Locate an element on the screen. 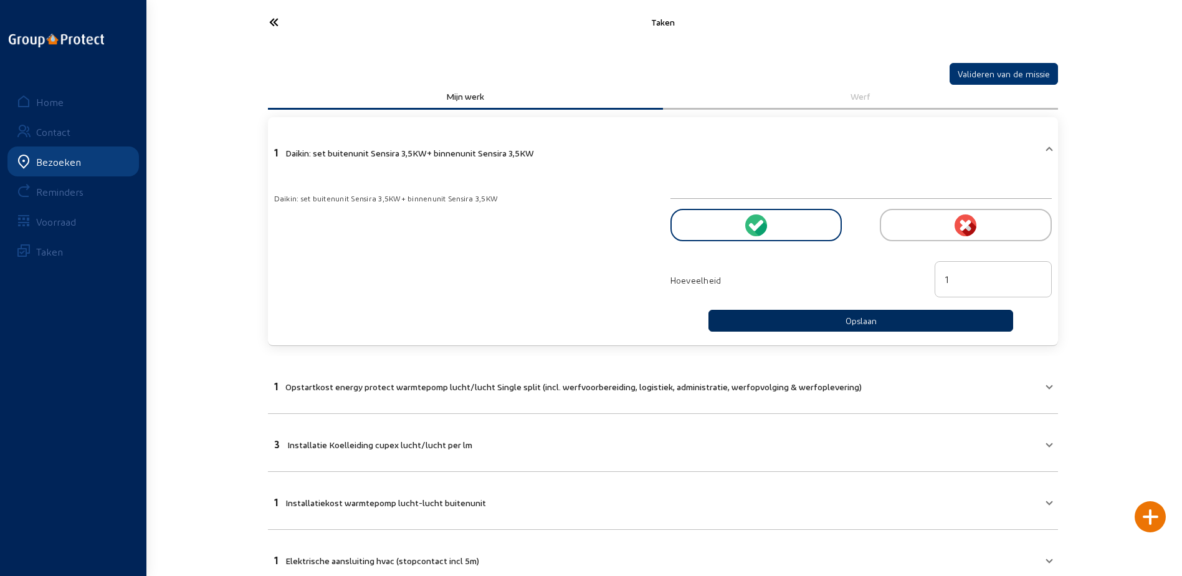 The image size is (1182, 576). span: Hoeveelheid is located at coordinates (696, 280).